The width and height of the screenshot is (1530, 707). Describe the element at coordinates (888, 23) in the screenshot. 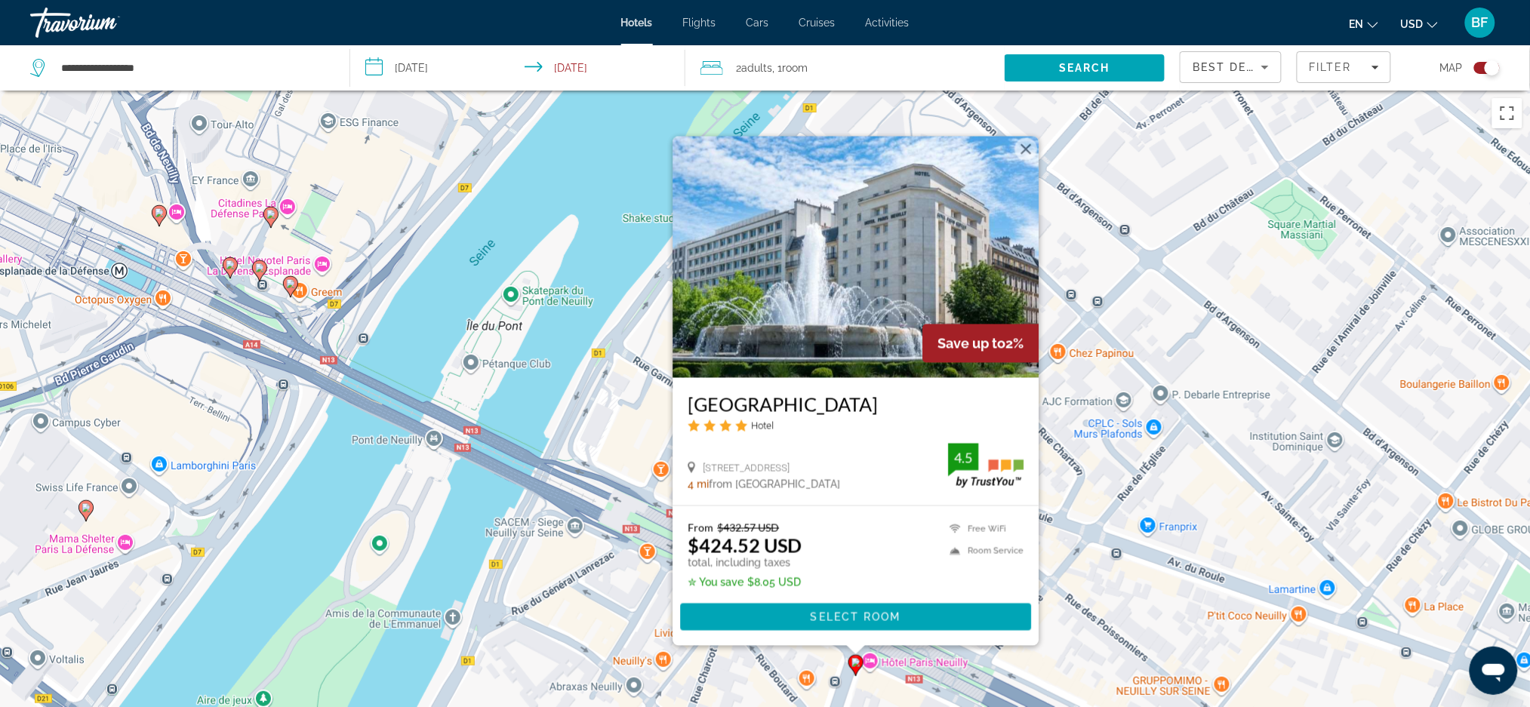

I see `span: Activities` at that location.